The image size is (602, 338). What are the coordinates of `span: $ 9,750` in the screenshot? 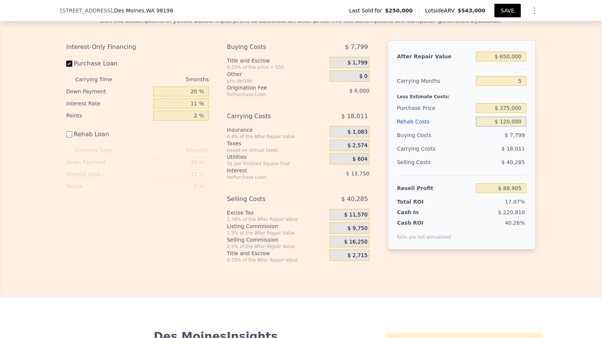 It's located at (357, 228).